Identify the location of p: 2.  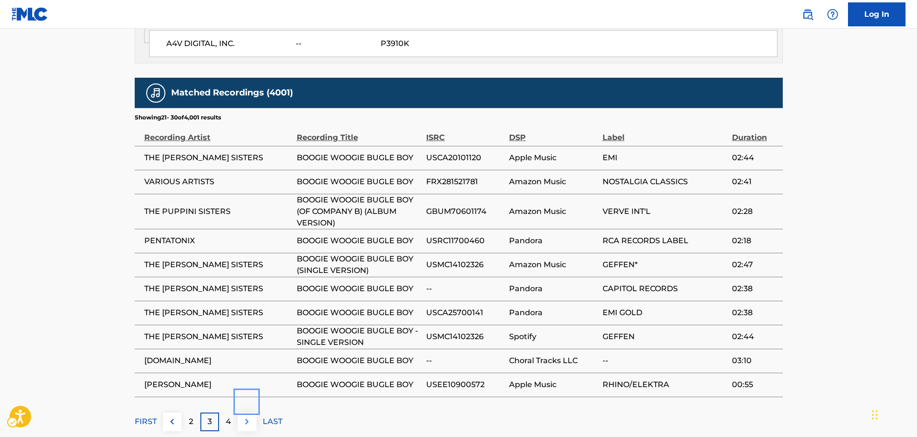
(191, 422).